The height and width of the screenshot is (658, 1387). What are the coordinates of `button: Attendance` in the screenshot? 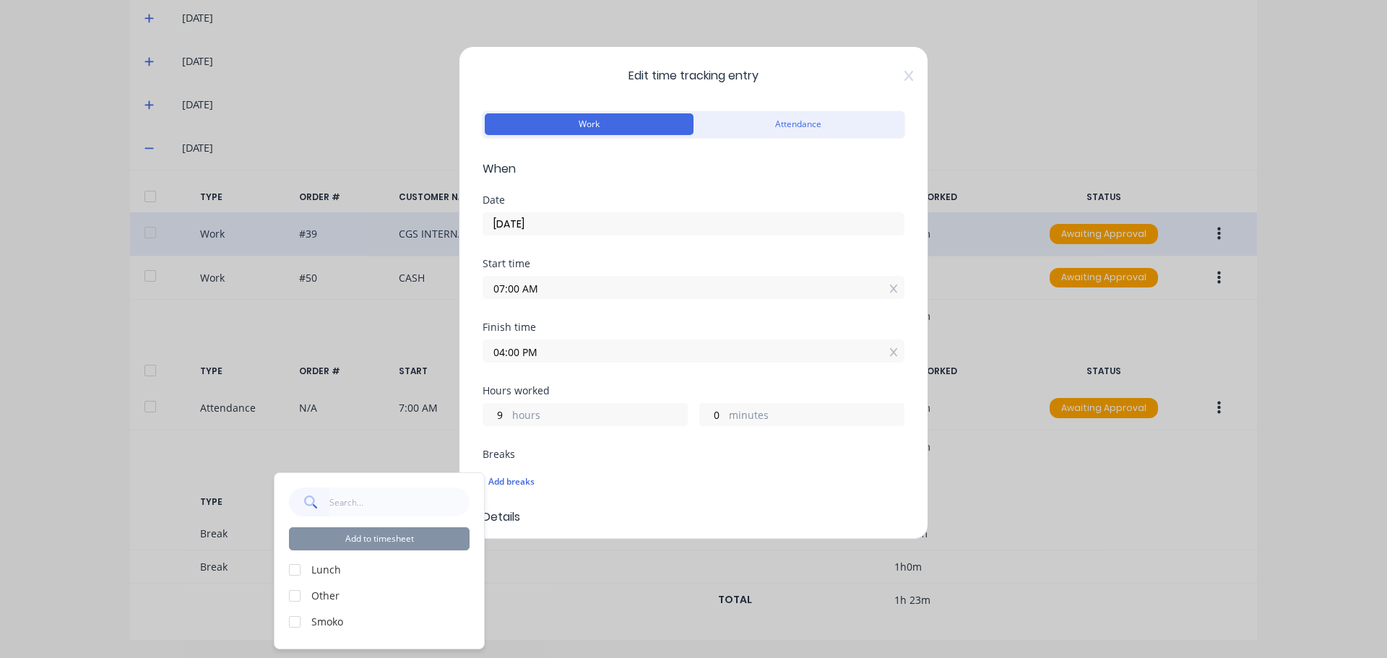 It's located at (797, 124).